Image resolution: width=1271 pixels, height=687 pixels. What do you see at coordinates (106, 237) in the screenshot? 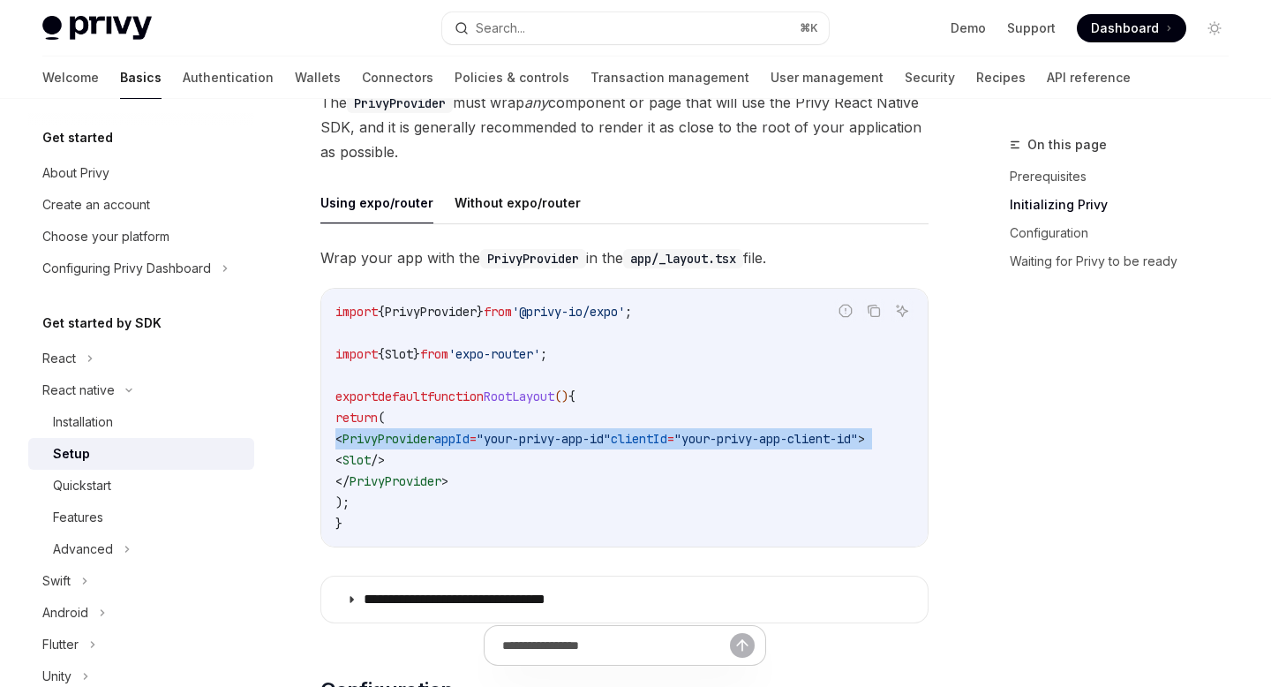
I see `div: Choose your platform` at bounding box center [106, 237].